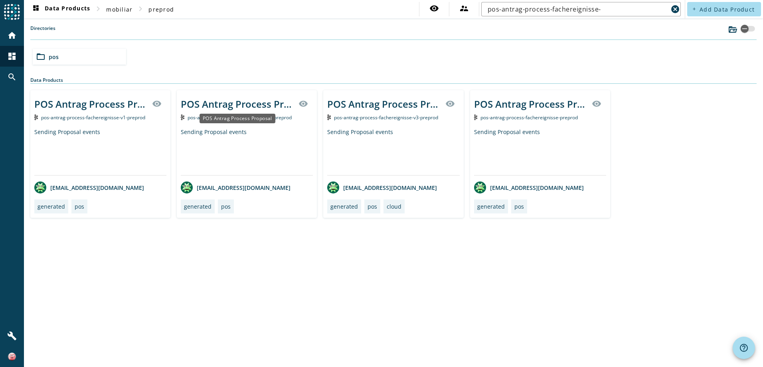  What do you see at coordinates (386, 117) in the screenshot?
I see `span: Kafka Topic: pos-antrag-process-fachereignisse-v3-preprod` at bounding box center [386, 117].